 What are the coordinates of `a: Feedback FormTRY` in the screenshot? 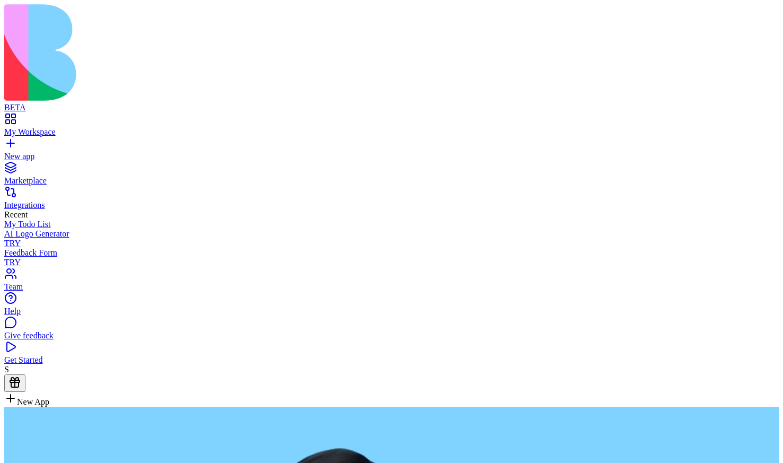 It's located at (391, 258).